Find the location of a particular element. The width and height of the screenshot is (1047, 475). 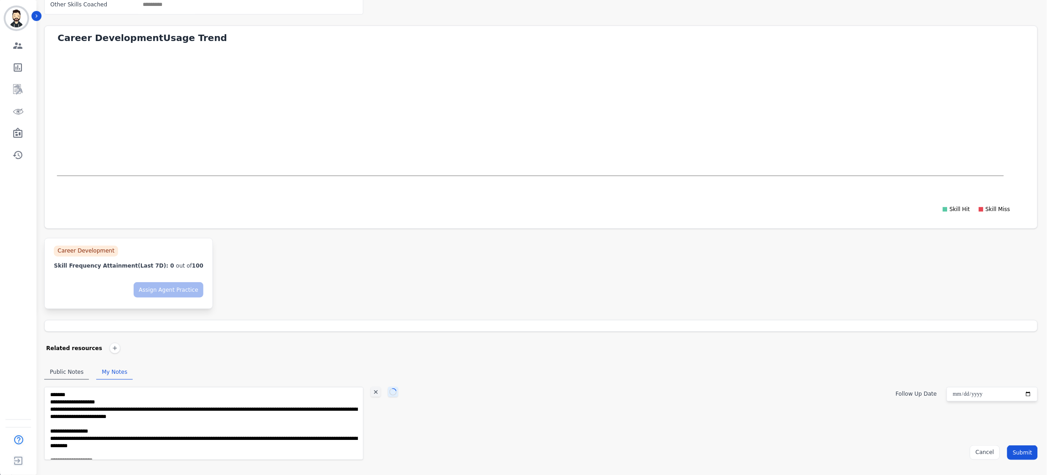

div: Career Development Usage Trend is located at coordinates (547, 38).